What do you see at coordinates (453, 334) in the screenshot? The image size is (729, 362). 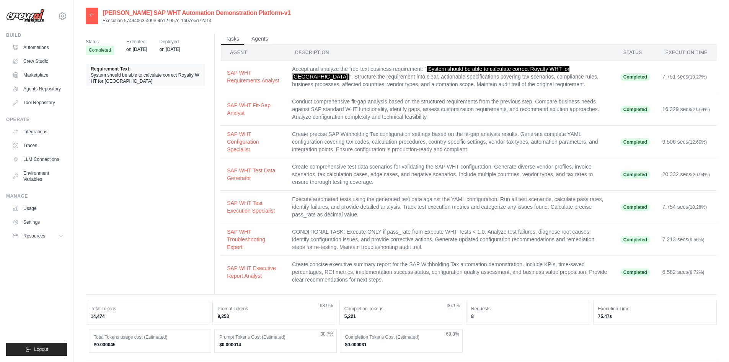 I see `span: 69.3%` at bounding box center [453, 334].